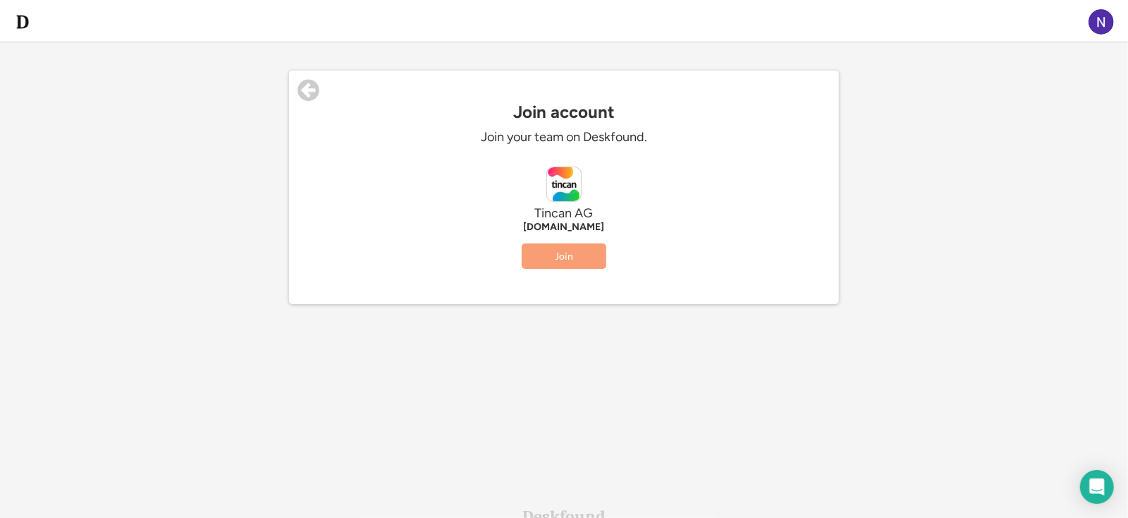  Describe the element at coordinates (1101, 22) in the screenshot. I see `img: ACg8ocKr_B6h4n5v9_ND5cnhXjVQuXmKY9OiSpvr5YO1k547yClcUA=s96-c` at that location.